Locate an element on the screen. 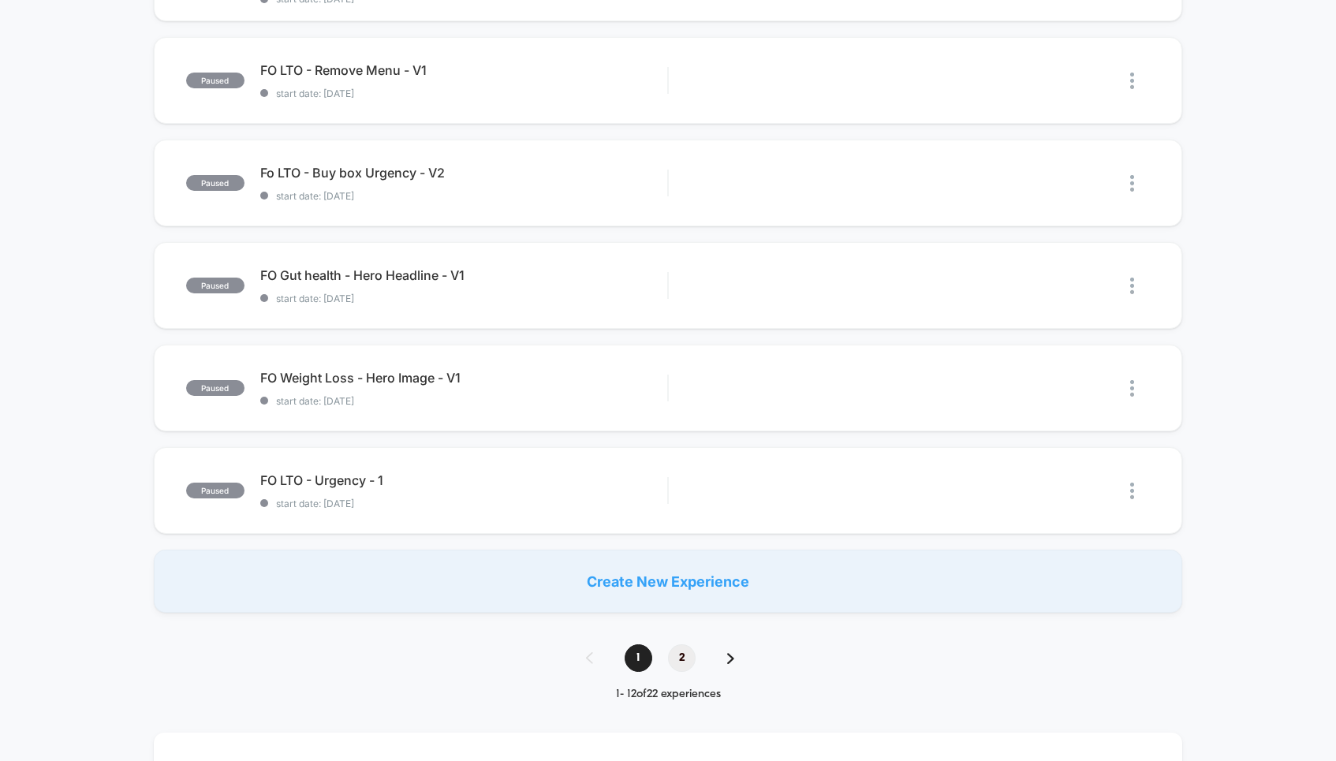 This screenshot has height=761, width=1336. span: 2 is located at coordinates (681, 658).